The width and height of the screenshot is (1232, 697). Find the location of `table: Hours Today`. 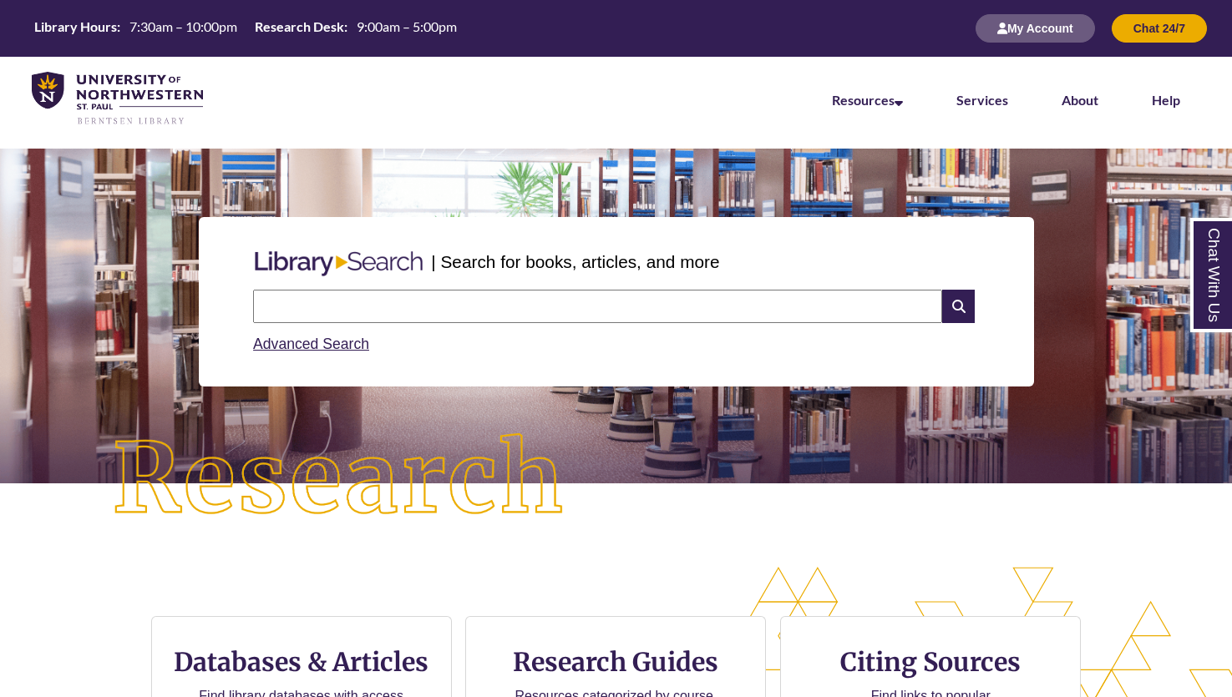

table: Hours Today is located at coordinates (246, 28).